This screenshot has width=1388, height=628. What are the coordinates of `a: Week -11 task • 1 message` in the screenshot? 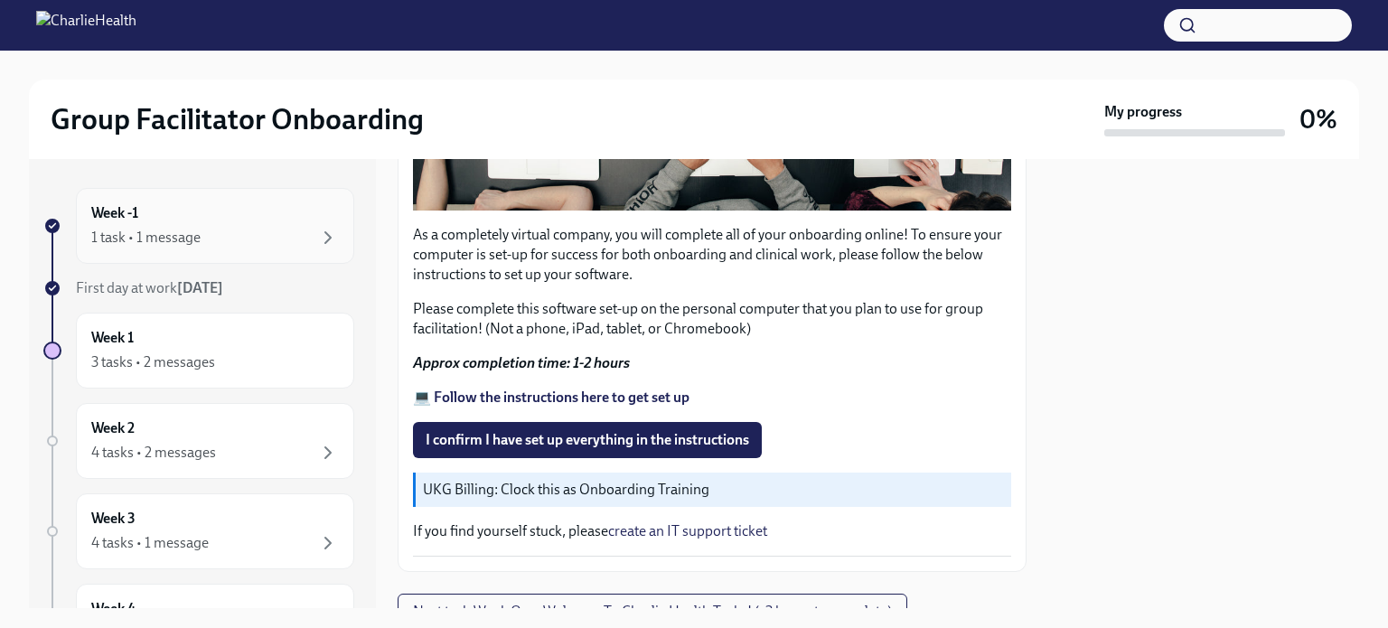 It's located at (199, 226).